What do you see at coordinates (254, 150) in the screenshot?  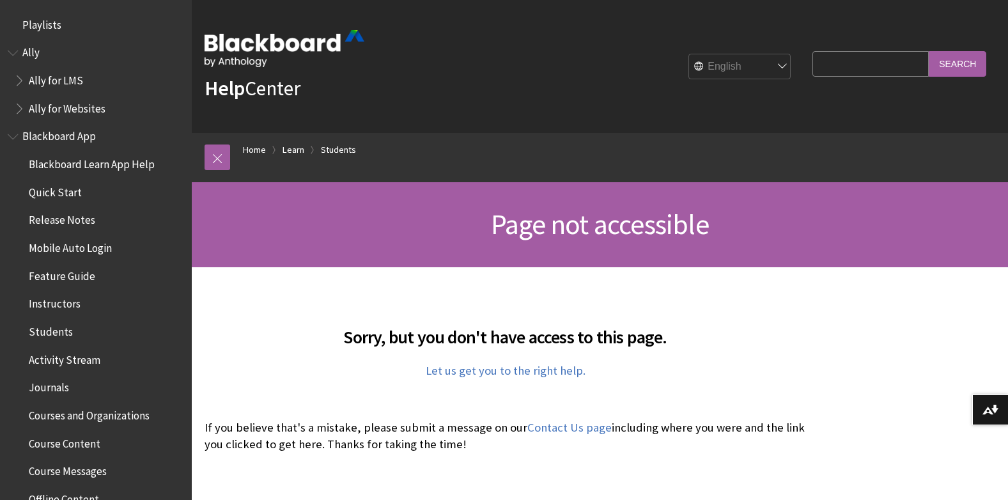 I see `a: Home` at bounding box center [254, 150].